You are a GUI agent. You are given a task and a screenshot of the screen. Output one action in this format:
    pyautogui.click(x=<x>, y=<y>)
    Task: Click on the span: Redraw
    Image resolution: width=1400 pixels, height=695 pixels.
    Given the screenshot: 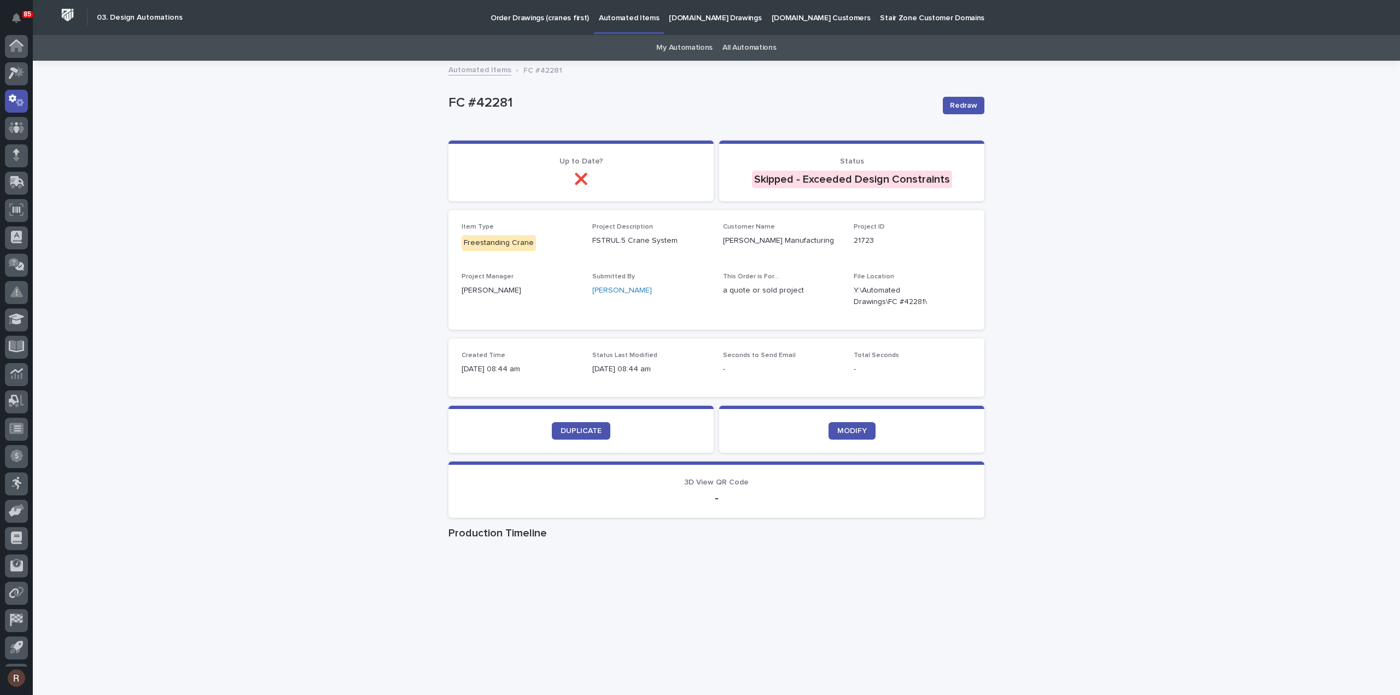 What is the action you would take?
    pyautogui.click(x=964, y=106)
    